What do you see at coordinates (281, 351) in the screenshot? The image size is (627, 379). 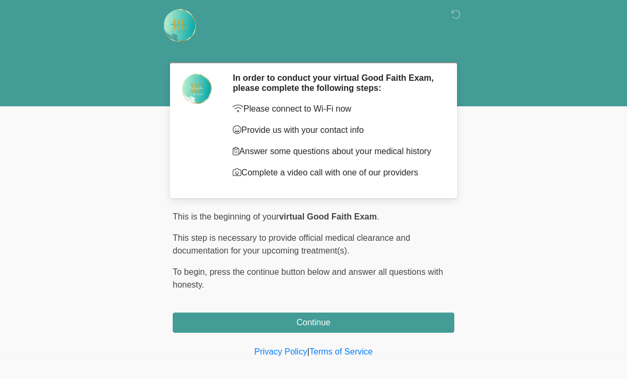 I see `a: Privacy Policy` at bounding box center [281, 351].